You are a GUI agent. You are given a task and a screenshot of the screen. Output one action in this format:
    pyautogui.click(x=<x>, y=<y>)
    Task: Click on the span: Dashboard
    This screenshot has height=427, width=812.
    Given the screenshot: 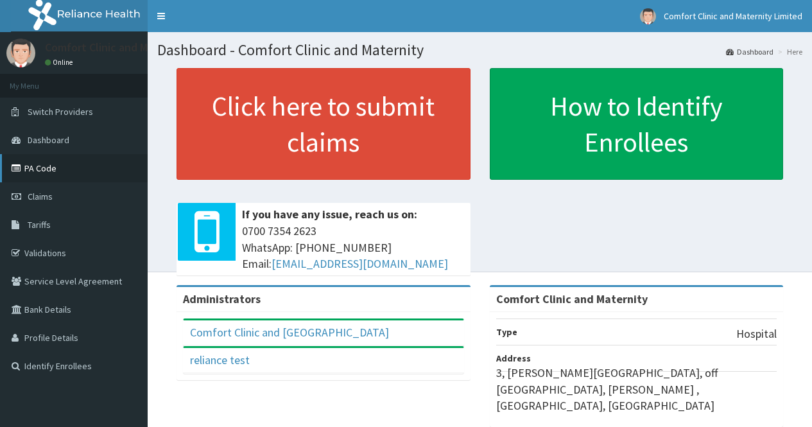 What is the action you would take?
    pyautogui.click(x=48, y=140)
    